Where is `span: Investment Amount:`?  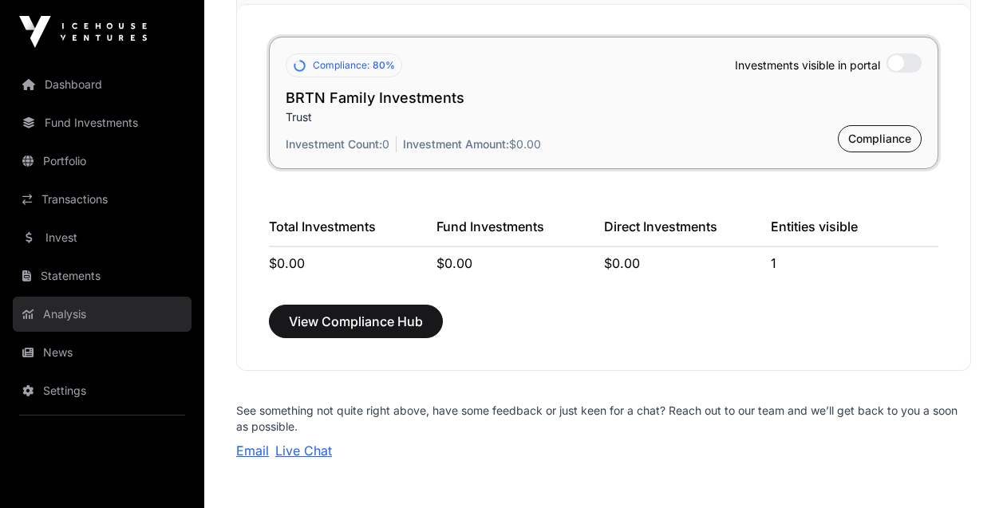
span: Investment Amount: is located at coordinates (456, 144).